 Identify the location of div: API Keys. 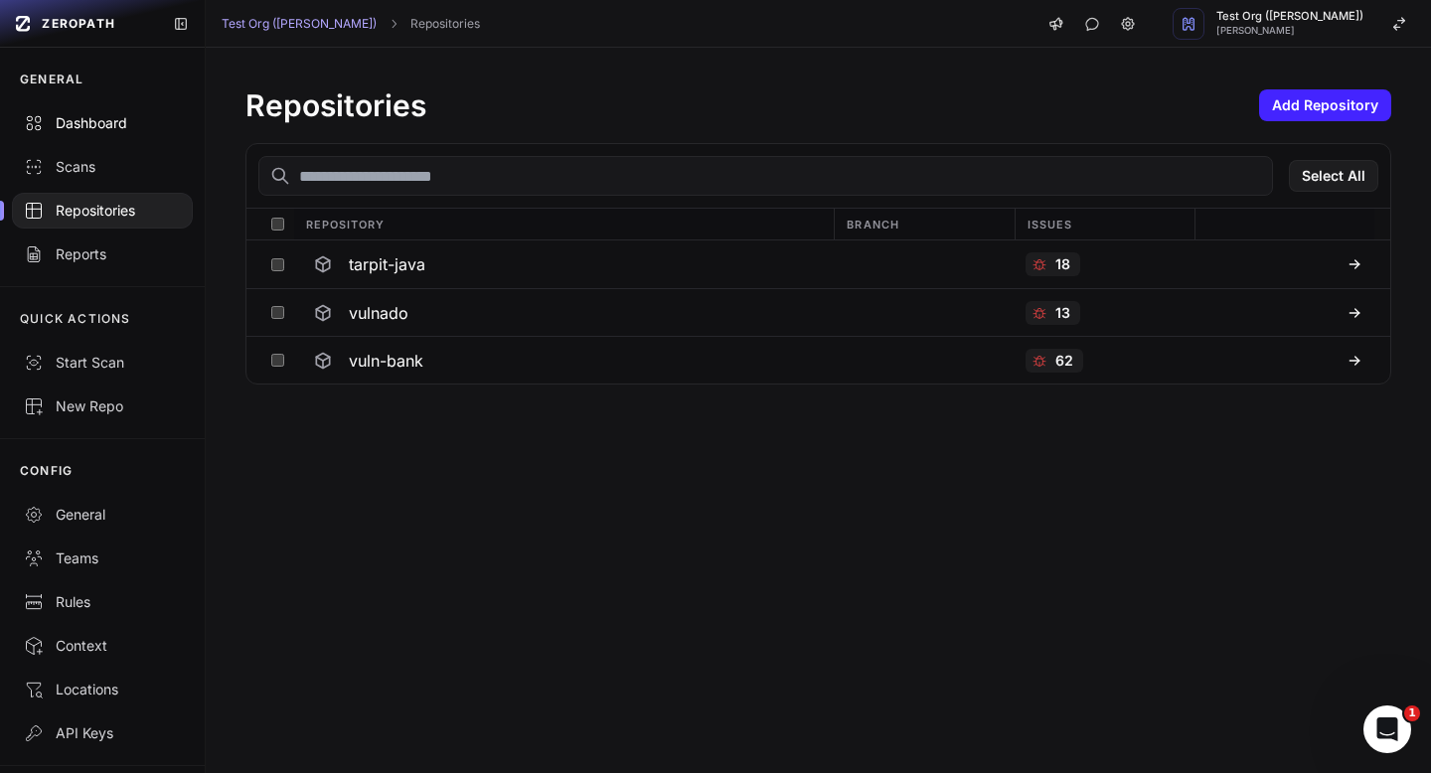
(102, 734).